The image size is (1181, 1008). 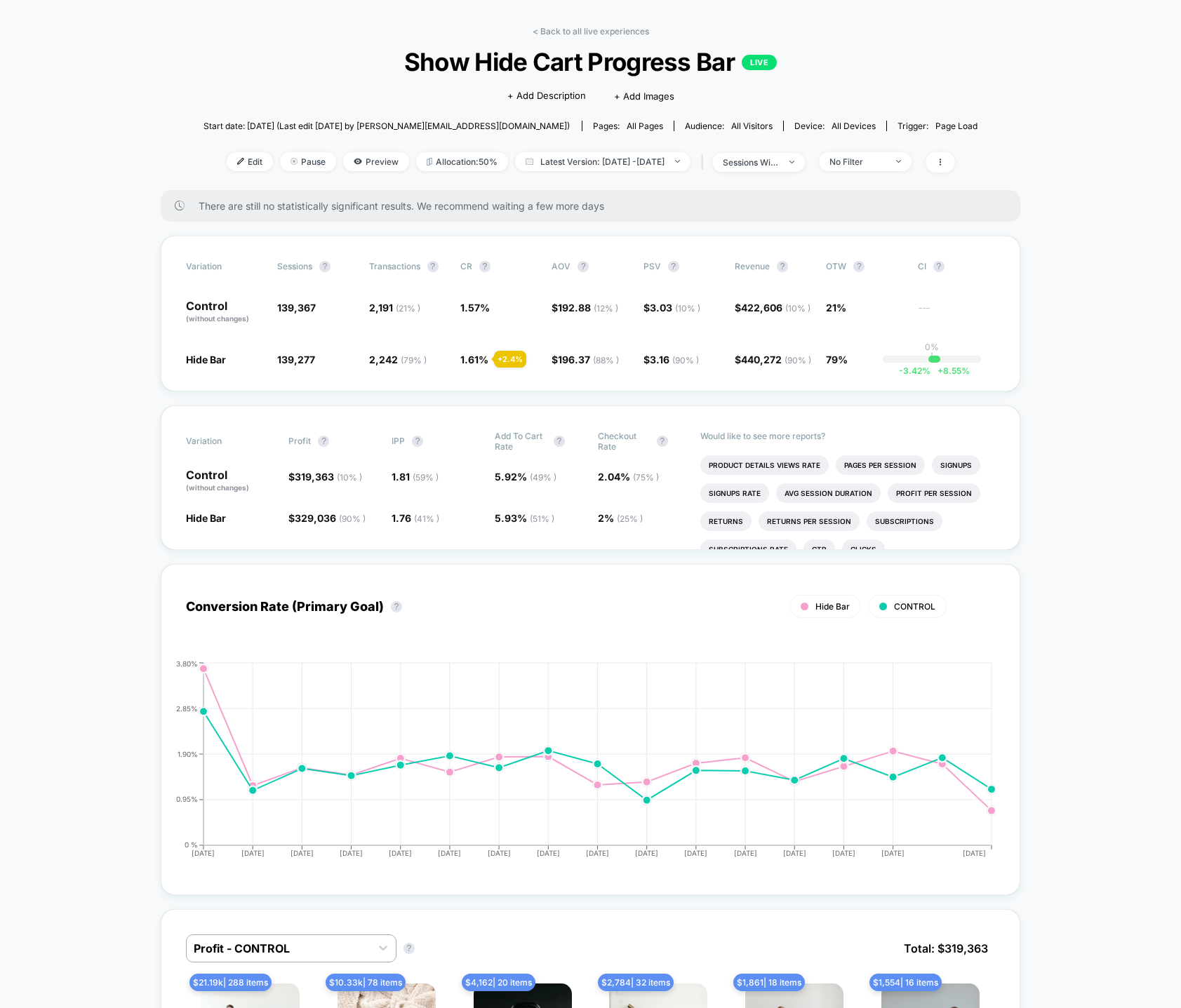 I want to click on div: Audience:, so click(x=728, y=125).